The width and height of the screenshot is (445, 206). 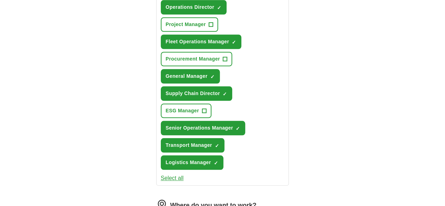 I want to click on button: Transport Manager✓, so click(x=193, y=145).